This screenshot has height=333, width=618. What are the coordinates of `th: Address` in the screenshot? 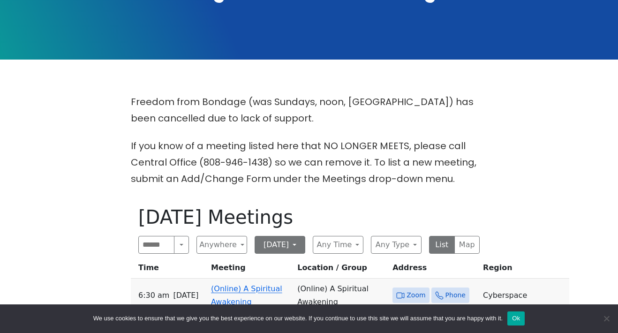 It's located at (434, 269).